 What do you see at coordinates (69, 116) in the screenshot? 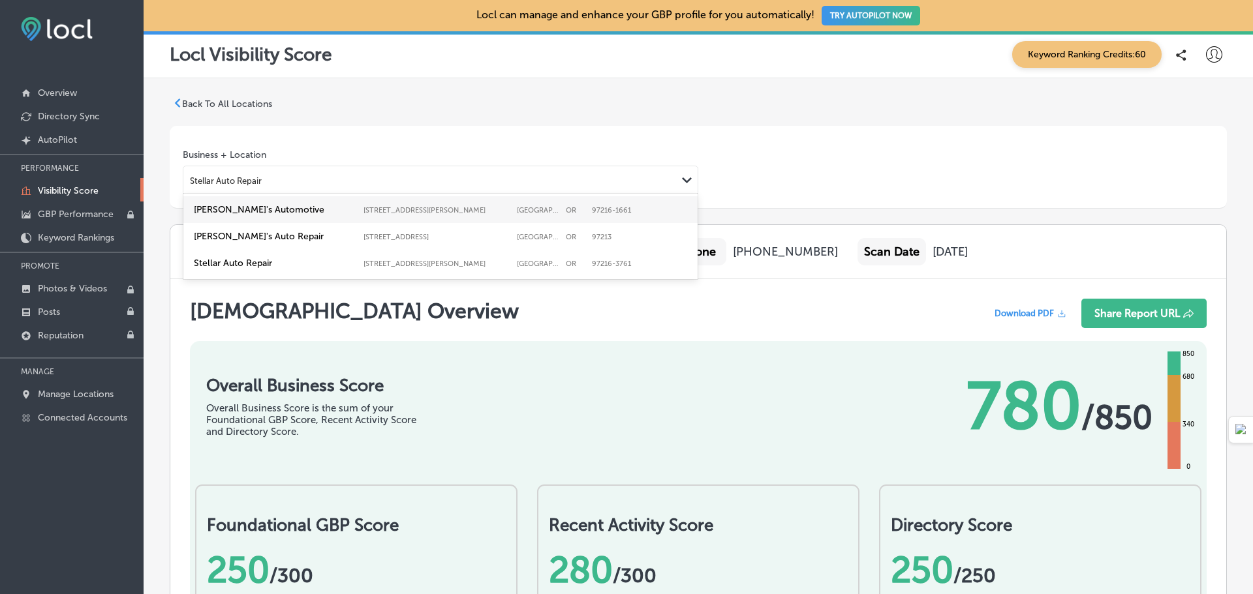
I see `p: Directory Sync` at bounding box center [69, 116].